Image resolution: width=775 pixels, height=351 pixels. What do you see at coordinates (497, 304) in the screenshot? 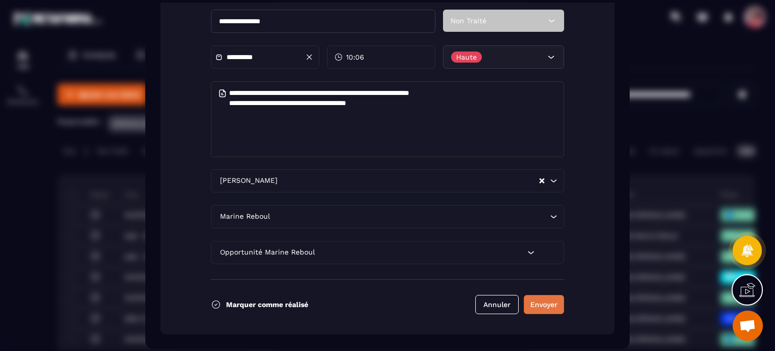
I see `button: Annuler` at bounding box center [497, 304].